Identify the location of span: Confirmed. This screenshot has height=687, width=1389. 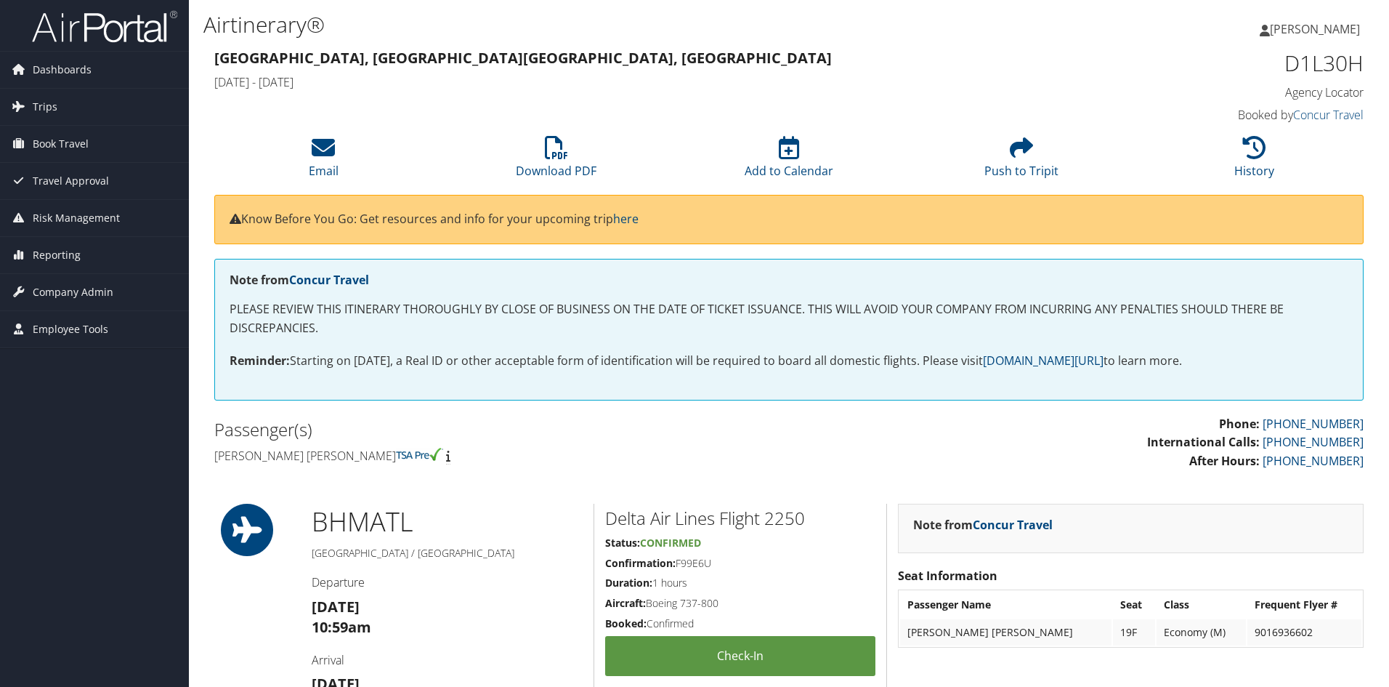
(671, 542).